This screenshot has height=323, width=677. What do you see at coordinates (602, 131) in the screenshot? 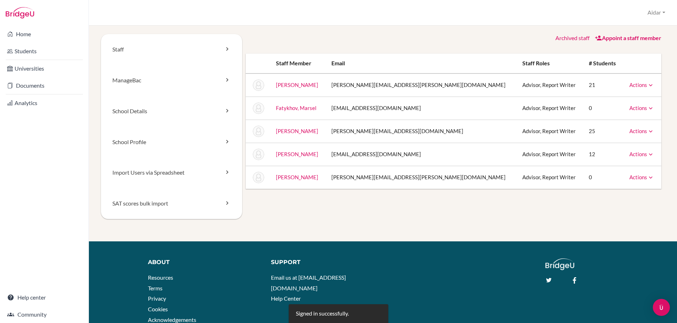
I see `td: 25` at bounding box center [602, 131].